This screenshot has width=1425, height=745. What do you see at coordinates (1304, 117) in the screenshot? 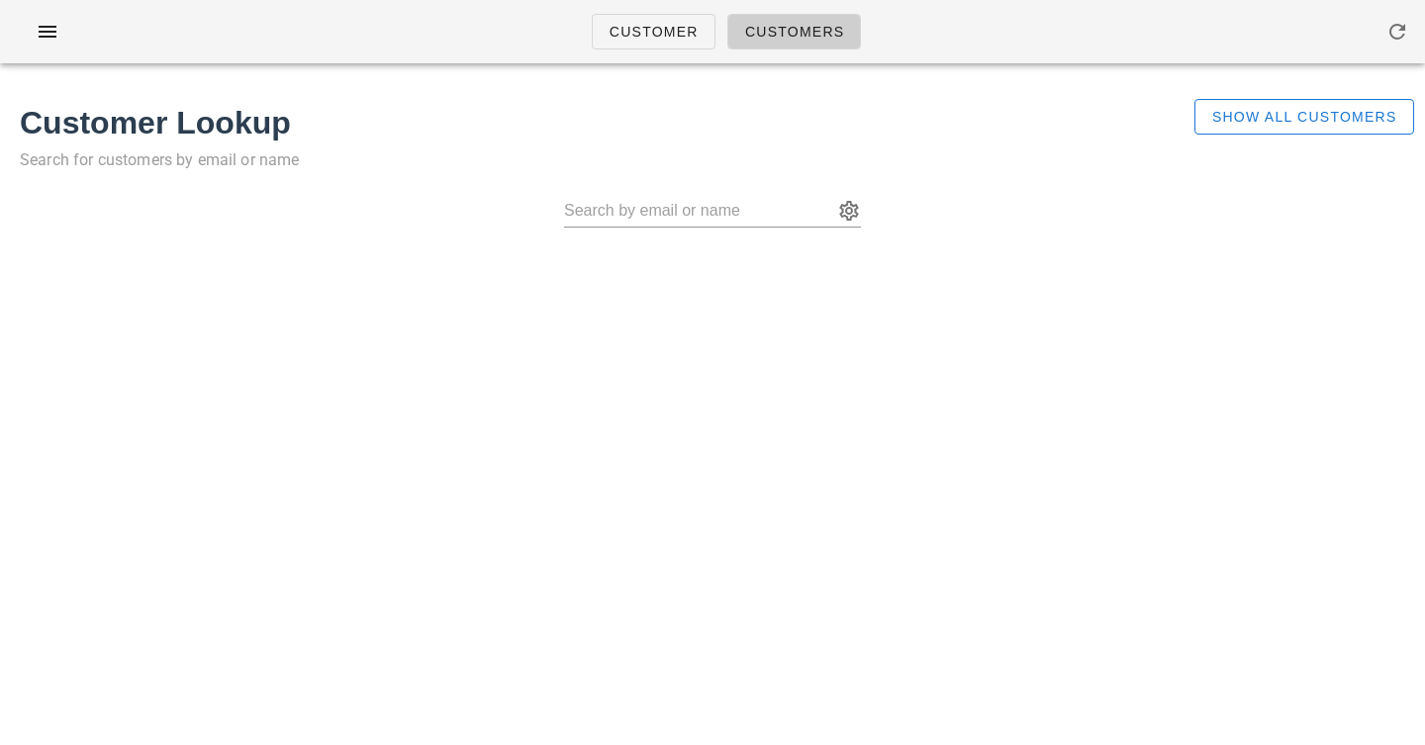
I see `span: Show All Customers` at bounding box center [1304, 117].